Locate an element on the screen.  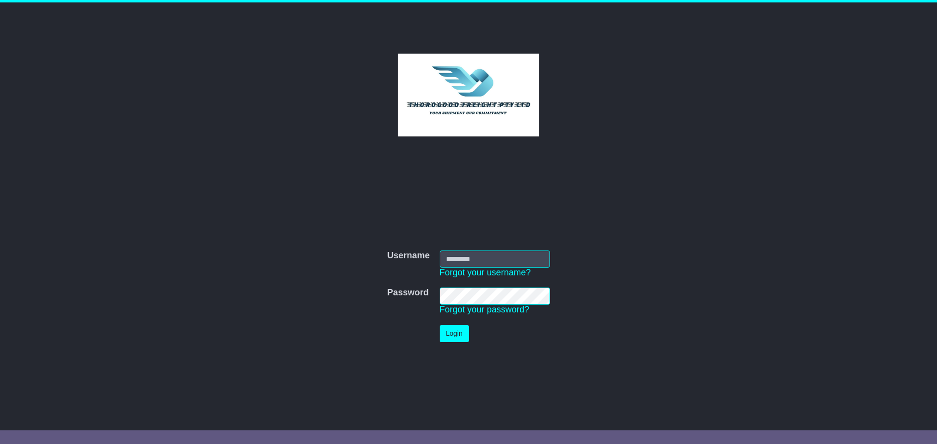
button: Login is located at coordinates (454, 334).